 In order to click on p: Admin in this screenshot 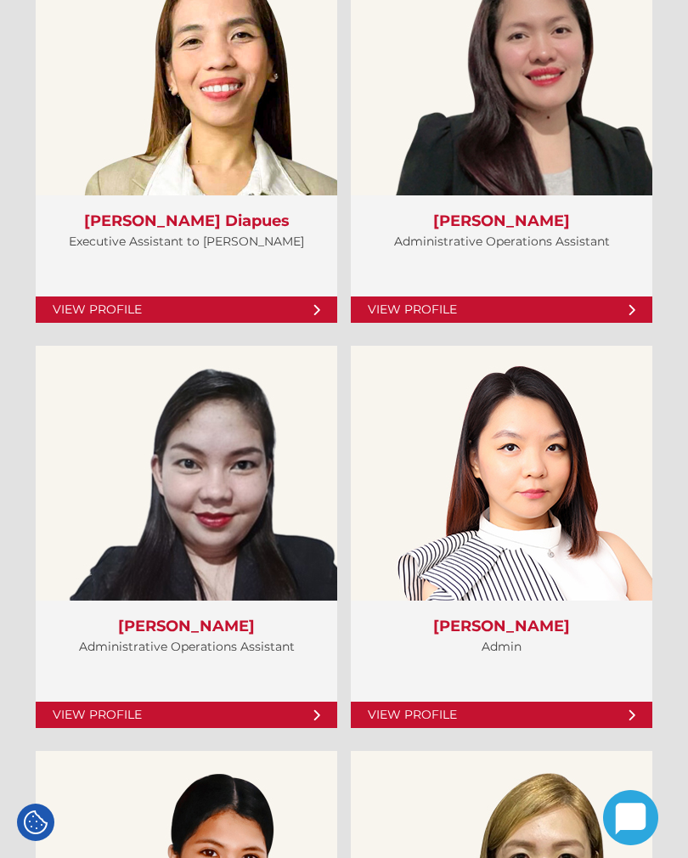, I will do `click(501, 647)`.